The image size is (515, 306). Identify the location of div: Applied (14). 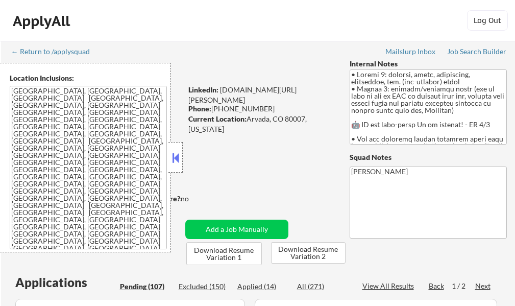
(263, 286).